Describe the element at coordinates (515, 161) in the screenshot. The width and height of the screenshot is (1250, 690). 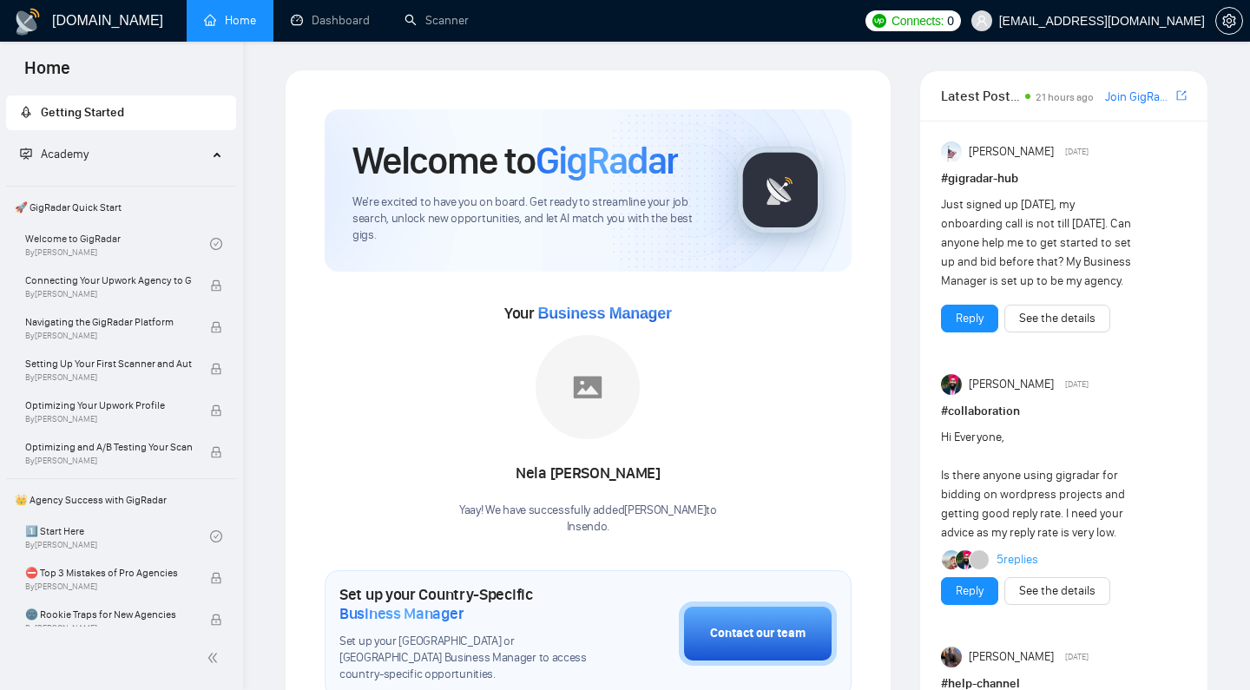
I see `h1: Welcome to` at that location.